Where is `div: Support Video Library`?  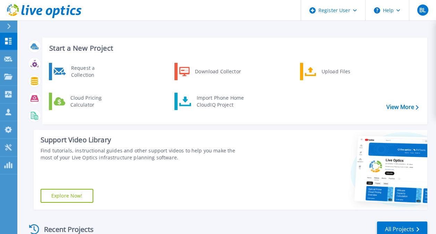 div: Support Video Library is located at coordinates (143, 140).